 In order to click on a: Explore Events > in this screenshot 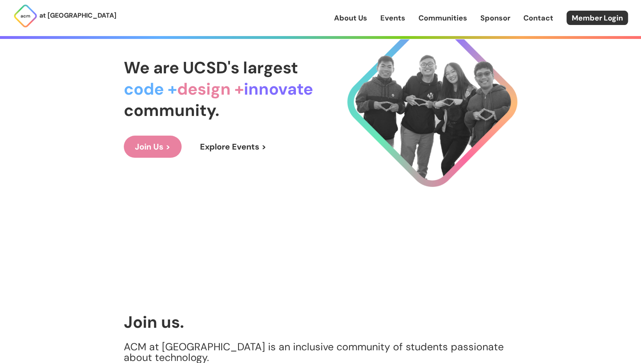, I will do `click(233, 147)`.